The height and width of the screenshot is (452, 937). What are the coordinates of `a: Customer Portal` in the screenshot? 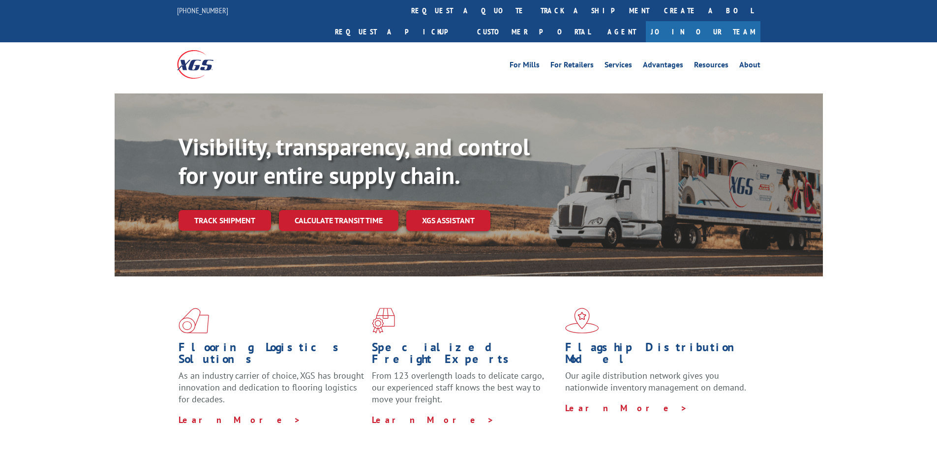 It's located at (534, 31).